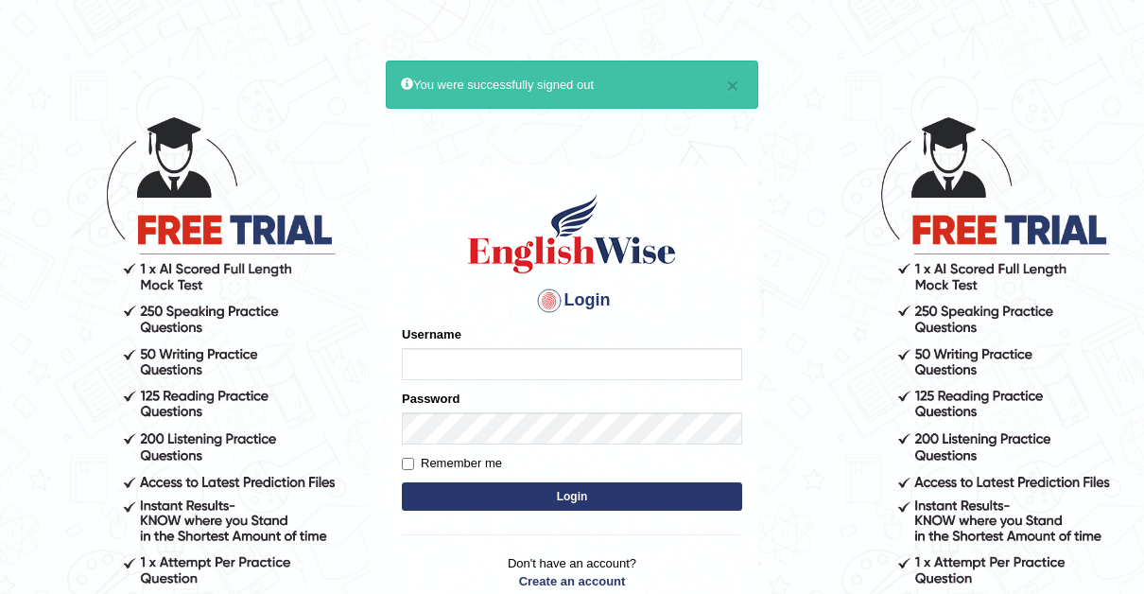 Image resolution: width=1144 pixels, height=594 pixels. I want to click on label: Password, so click(430, 398).